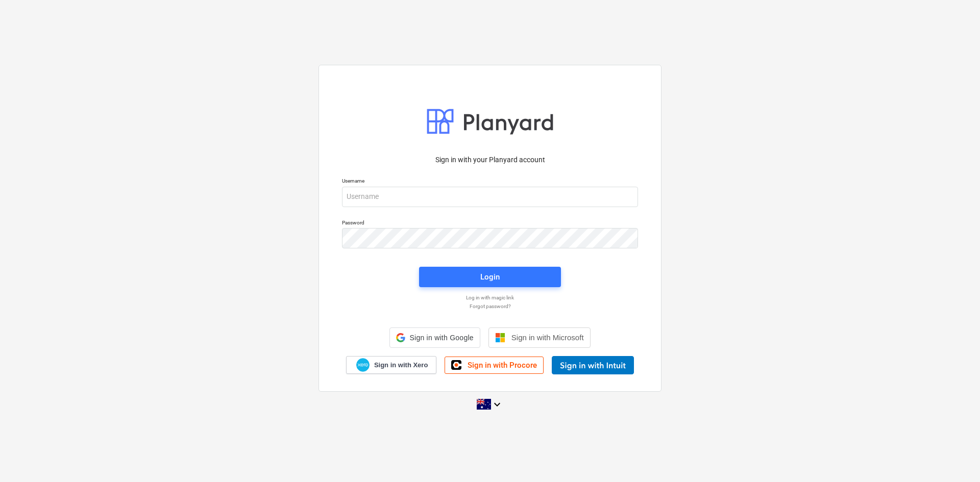 This screenshot has width=980, height=482. I want to click on input: Username, so click(490, 197).